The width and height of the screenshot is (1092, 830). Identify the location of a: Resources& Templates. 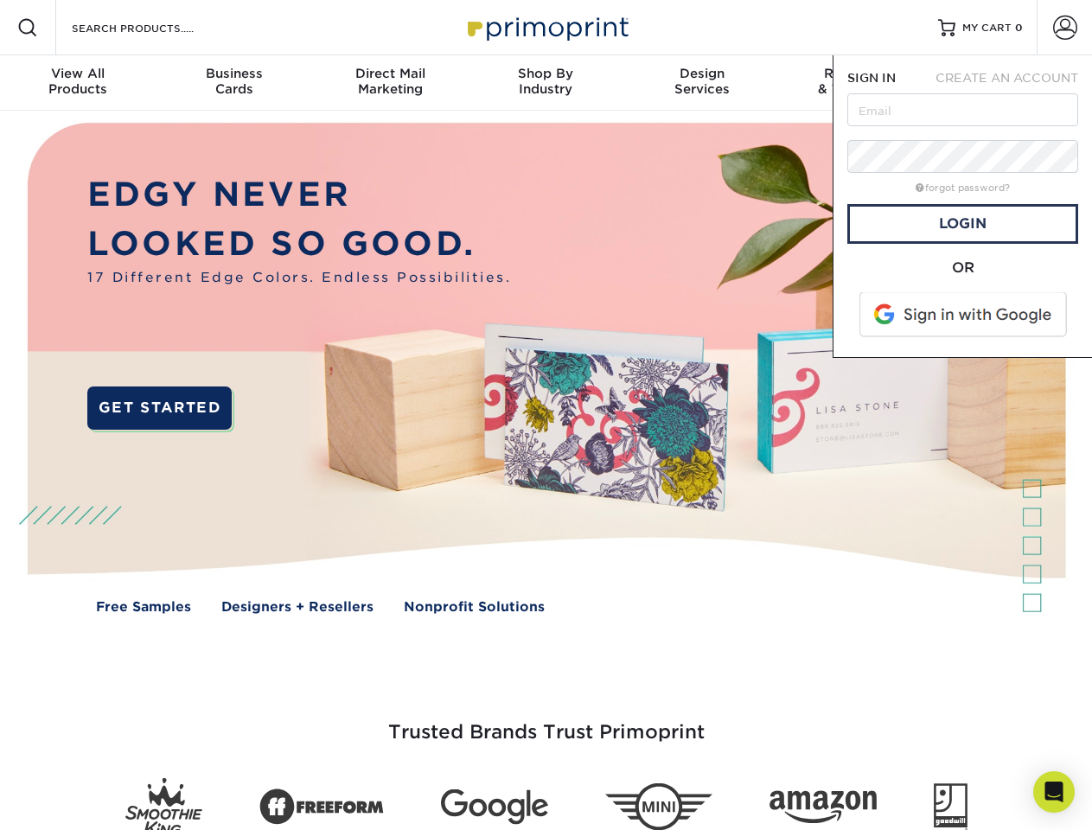
(858, 83).